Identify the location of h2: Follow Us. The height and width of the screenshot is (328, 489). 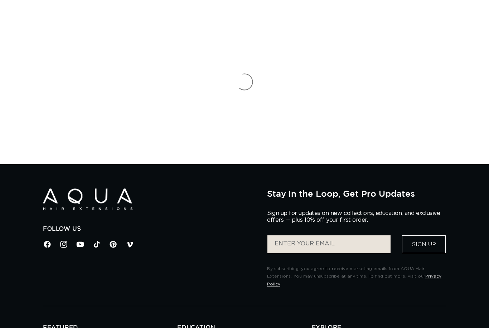
(150, 229).